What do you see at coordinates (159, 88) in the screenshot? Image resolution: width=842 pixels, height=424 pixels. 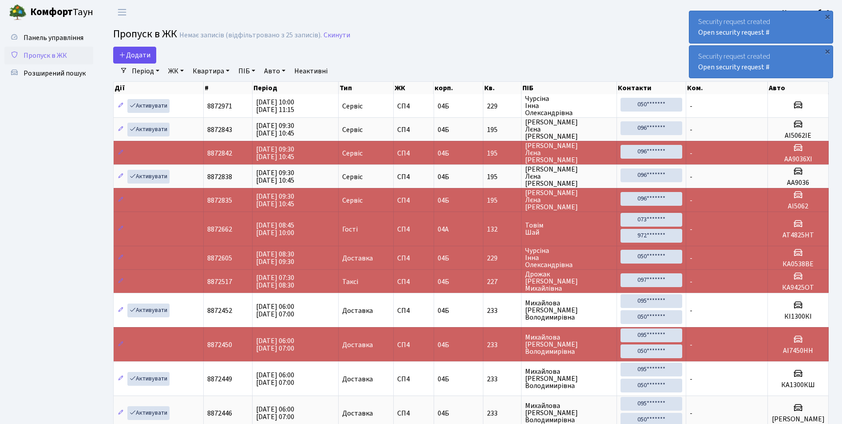 I see `th: Дії` at bounding box center [159, 88].